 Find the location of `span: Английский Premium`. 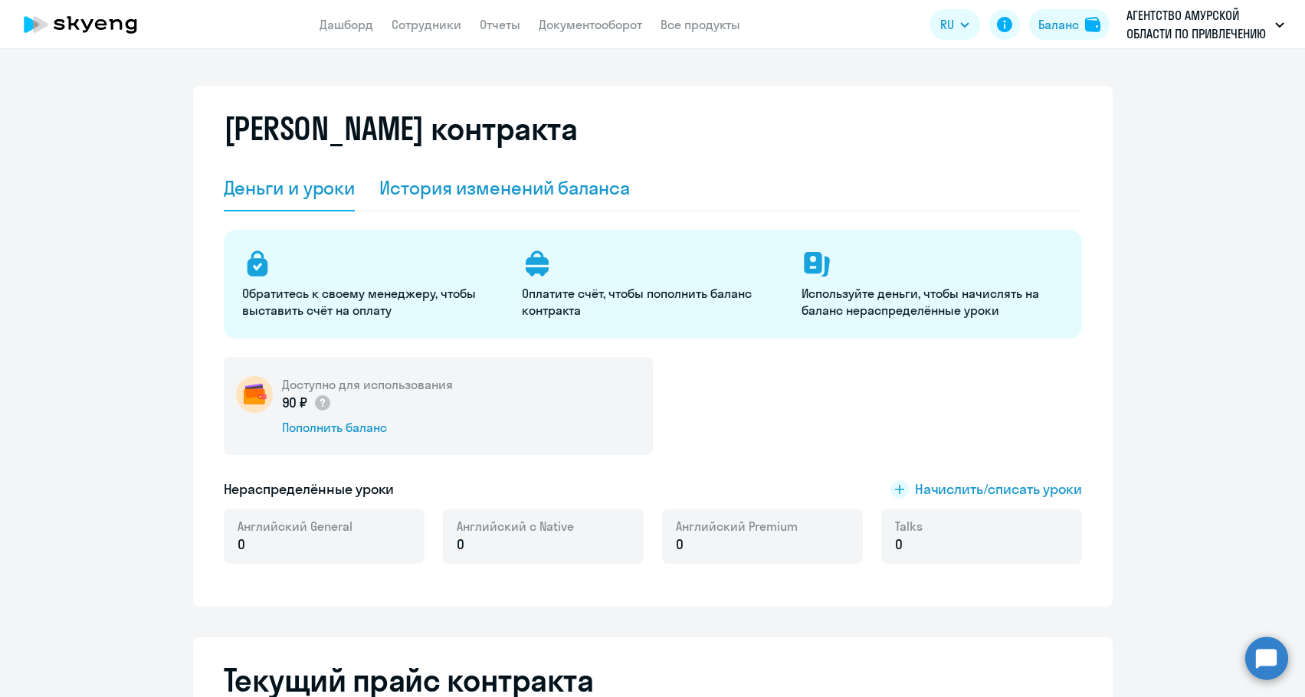

span: Английский Premium is located at coordinates (736, 526).